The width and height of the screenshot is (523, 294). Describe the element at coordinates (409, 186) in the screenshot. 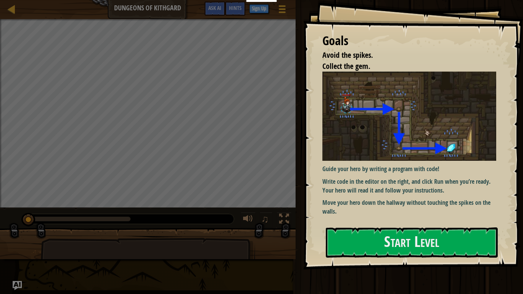

I see `p: Write code in the editor on the right, and click Run when you’re ready. Your hero will read it an...` at that location.